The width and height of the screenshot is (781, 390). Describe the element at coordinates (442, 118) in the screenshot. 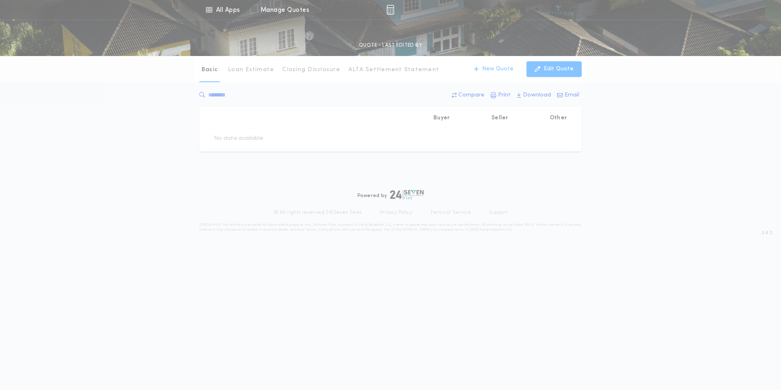

I see `p: Buyer` at that location.